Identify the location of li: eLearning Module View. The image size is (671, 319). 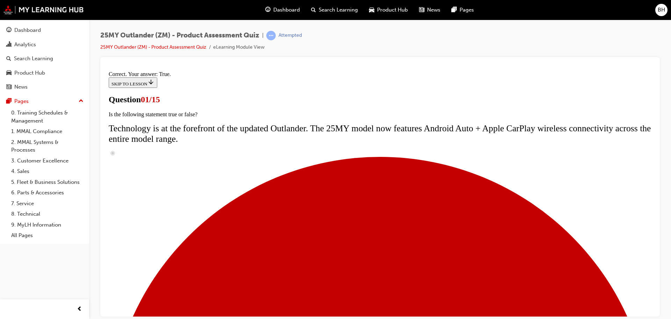
(239, 47).